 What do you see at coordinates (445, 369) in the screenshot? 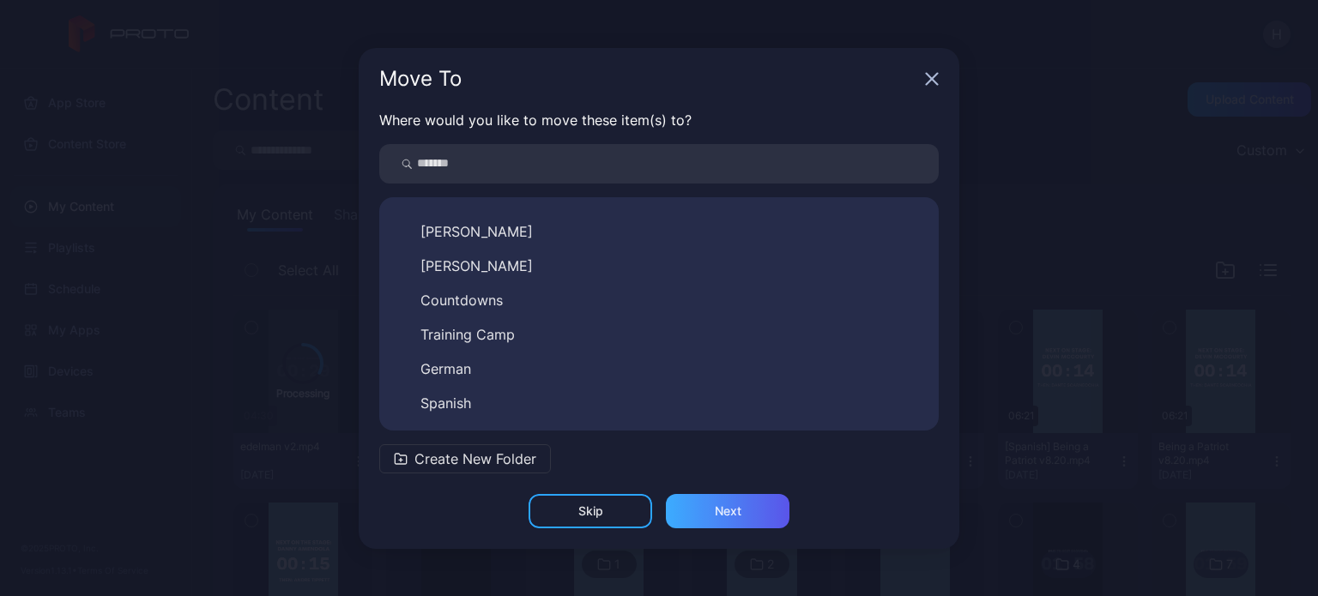
I see `span: German` at bounding box center [445, 369].